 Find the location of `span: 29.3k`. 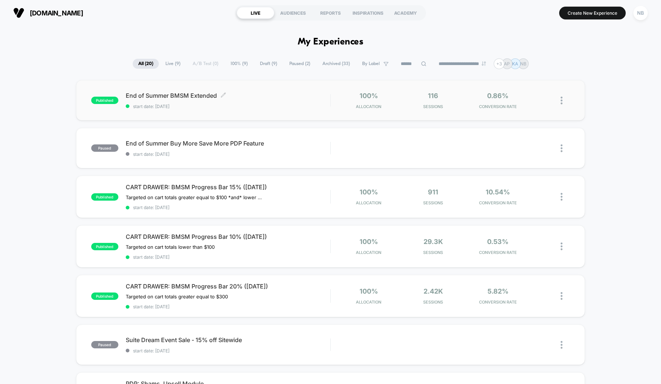

span: 29.3k is located at coordinates (433, 242).